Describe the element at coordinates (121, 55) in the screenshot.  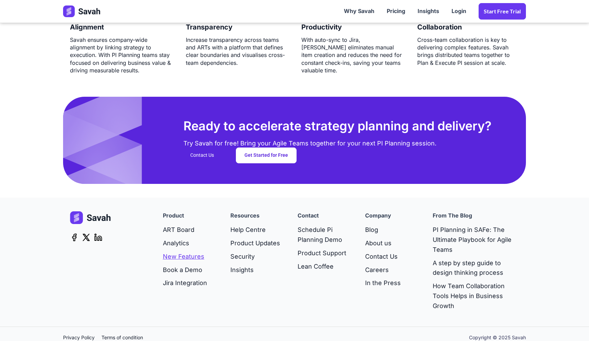
I see `div: Savah ensures company-wide alignment by linking strategy to execution. With PI Planning teams sta...` at that location.